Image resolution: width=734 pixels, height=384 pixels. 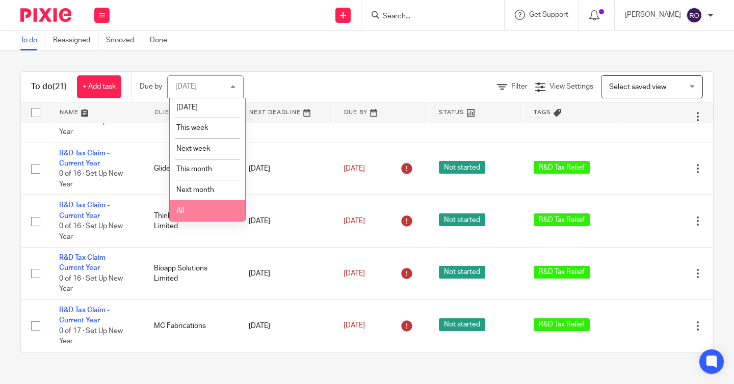 What do you see at coordinates (180, 211) in the screenshot?
I see `span: All` at bounding box center [180, 211].